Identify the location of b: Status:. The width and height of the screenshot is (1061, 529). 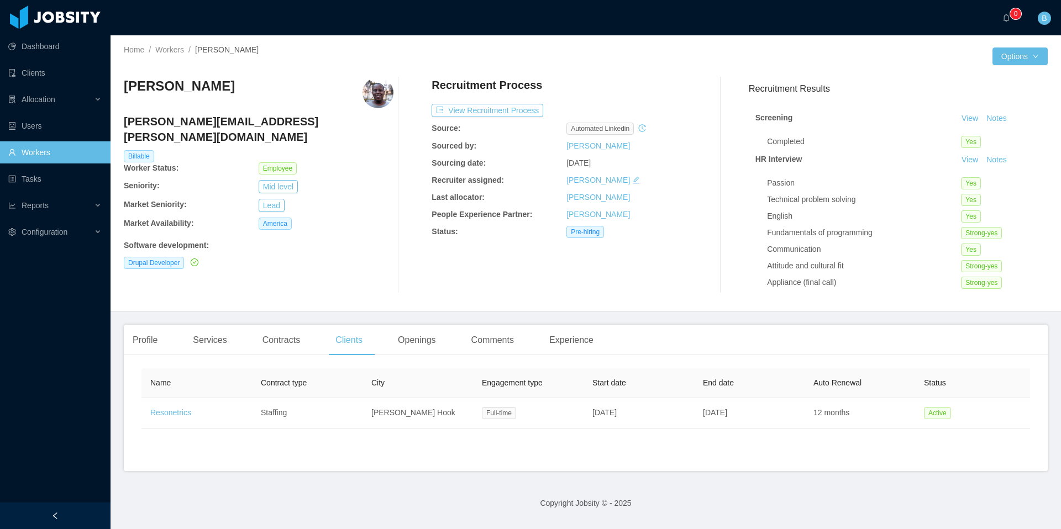
(444, 232).